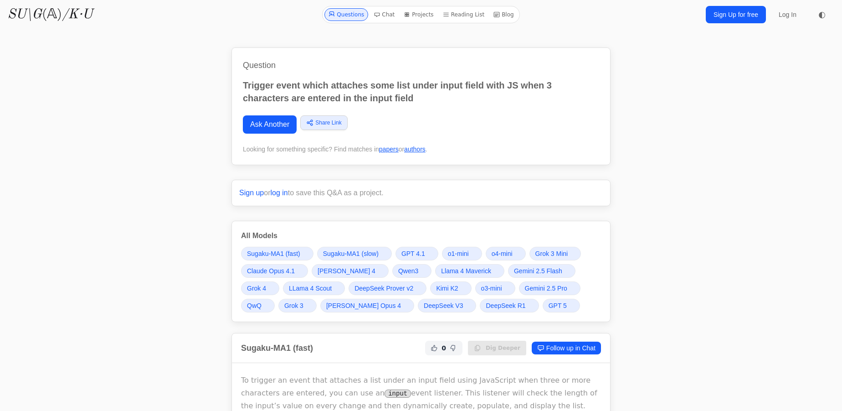  What do you see at coordinates (257, 288) in the screenshot?
I see `span: Grok 4` at bounding box center [257, 288].